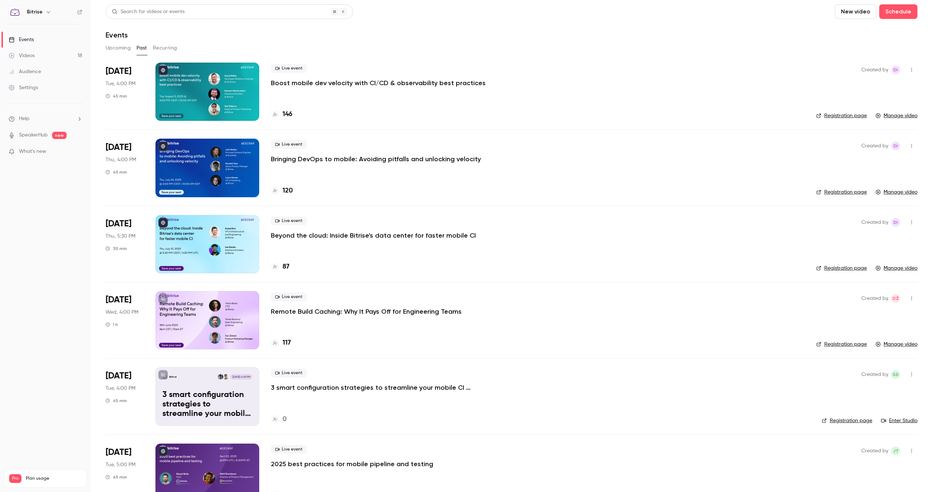 The image size is (932, 492). What do you see at coordinates (286, 267) in the screenshot?
I see `h4: 87` at bounding box center [286, 267].